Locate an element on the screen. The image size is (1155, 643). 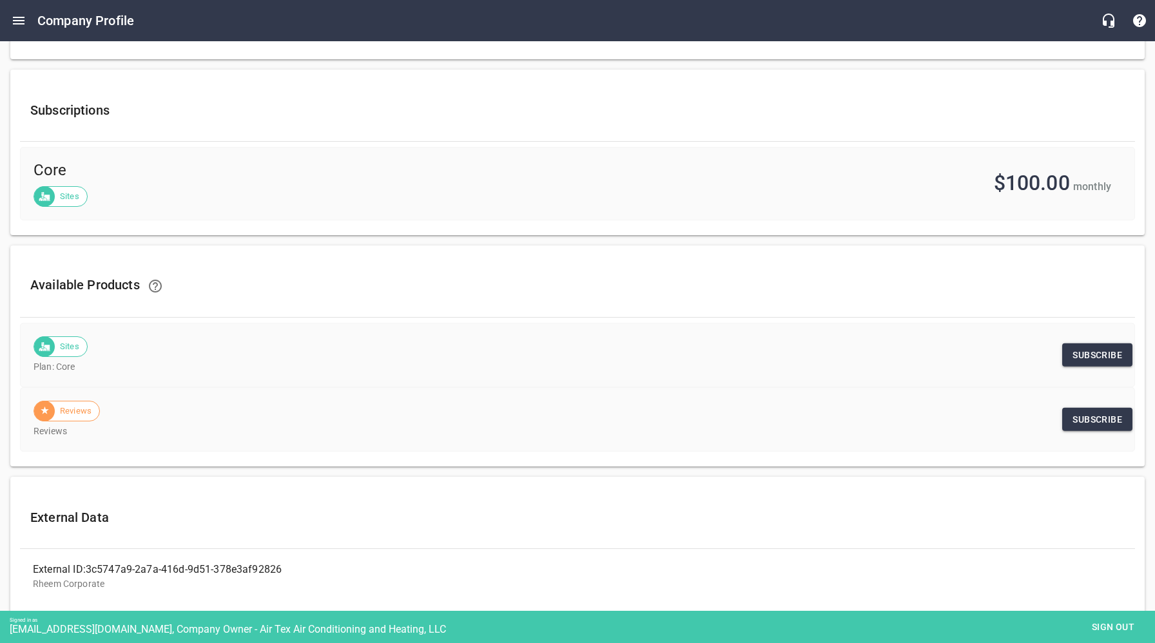
div: External ID: 3c5747a9-2a7a-416d-9d51-378e3af92826 is located at coordinates (305, 570).